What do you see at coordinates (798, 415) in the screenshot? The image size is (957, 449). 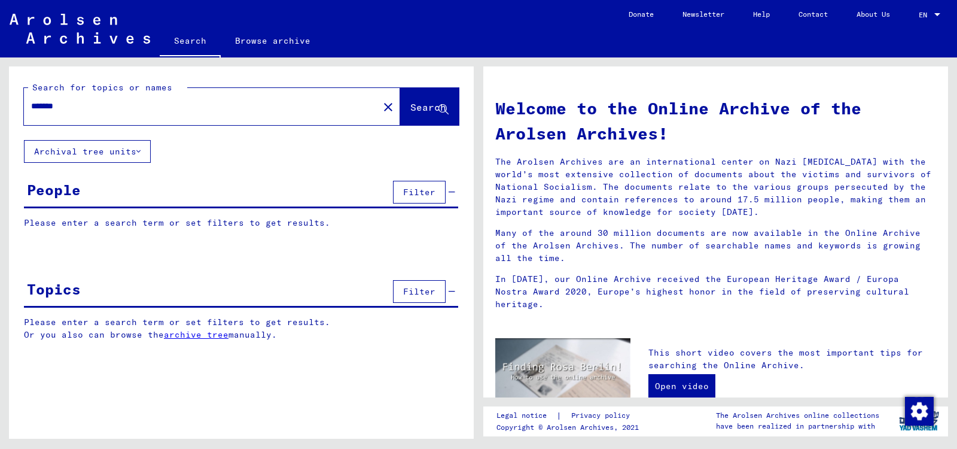 I see `p: The Arolsen Archives online collections` at bounding box center [798, 415].